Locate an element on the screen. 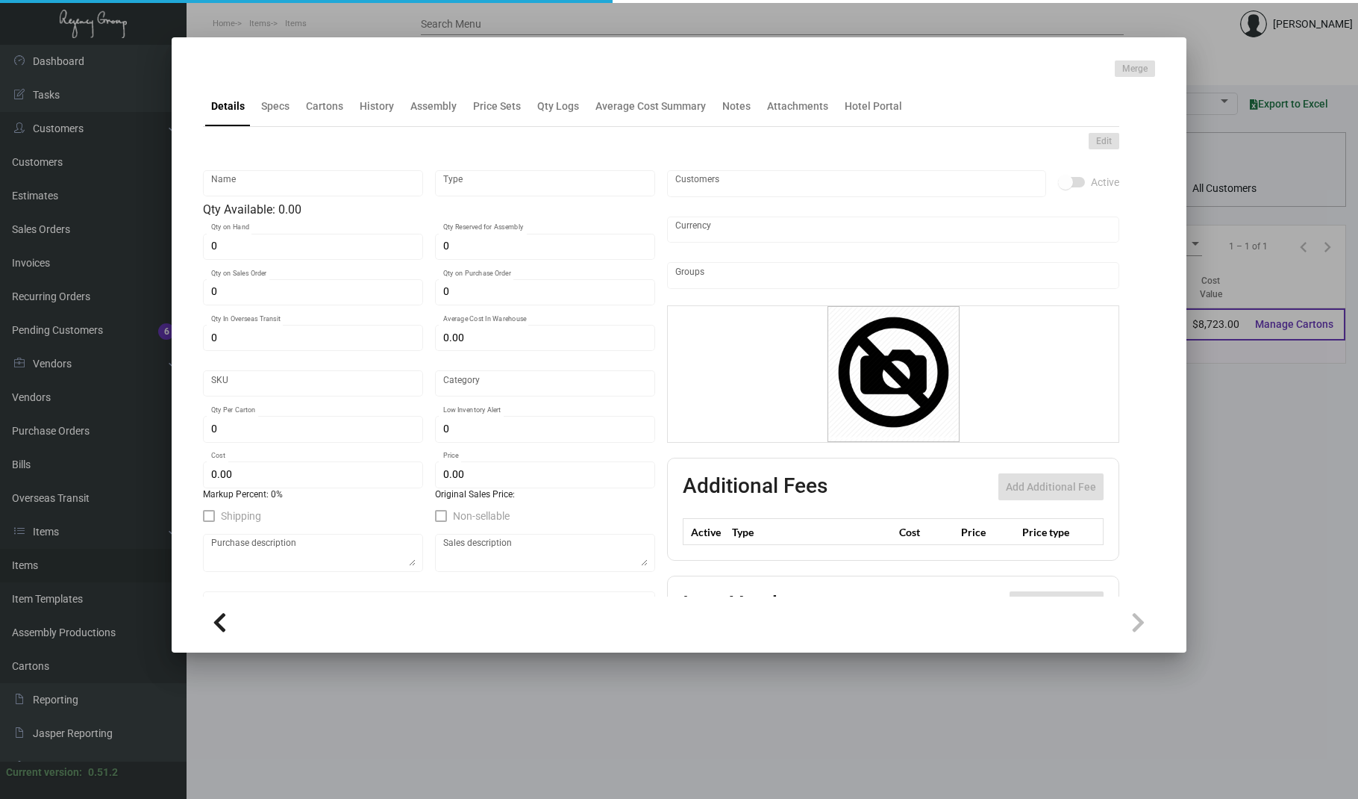  th: Price is located at coordinates (988, 531).